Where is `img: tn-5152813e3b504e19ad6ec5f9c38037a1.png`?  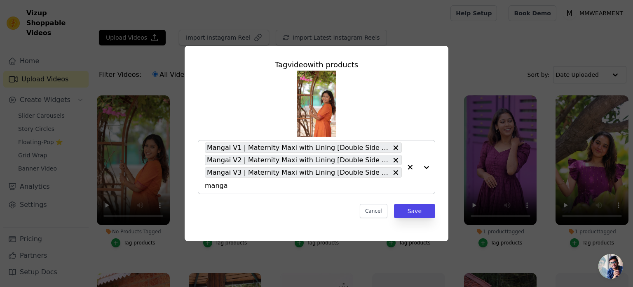 img: tn-5152813e3b504e19ad6ec5f9c38037a1.png is located at coordinates (317, 104).